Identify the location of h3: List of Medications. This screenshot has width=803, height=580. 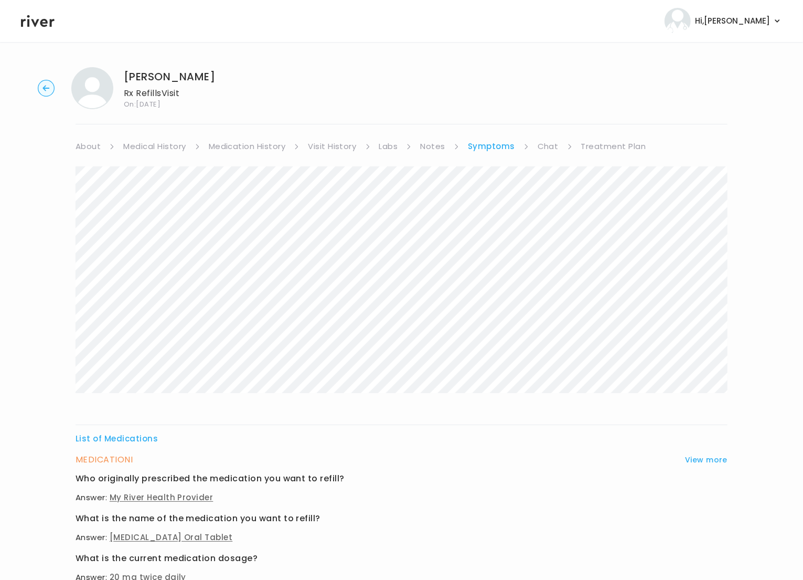
(401, 439).